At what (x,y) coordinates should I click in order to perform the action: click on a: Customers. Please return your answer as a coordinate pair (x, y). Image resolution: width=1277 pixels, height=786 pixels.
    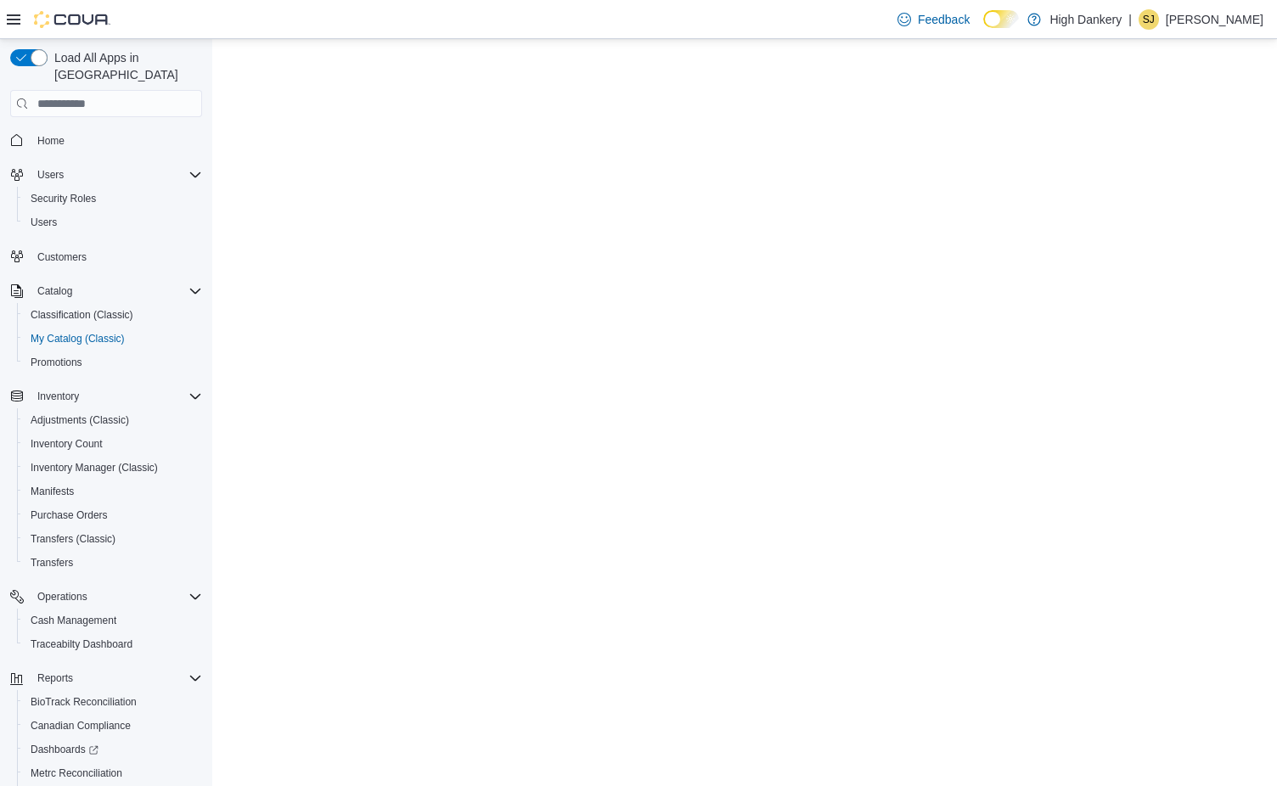
    Looking at the image, I should click on (62, 257).